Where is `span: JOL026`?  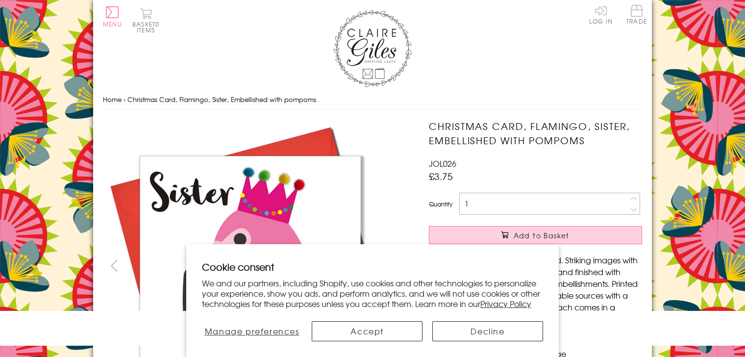
span: JOL026 is located at coordinates (443, 163).